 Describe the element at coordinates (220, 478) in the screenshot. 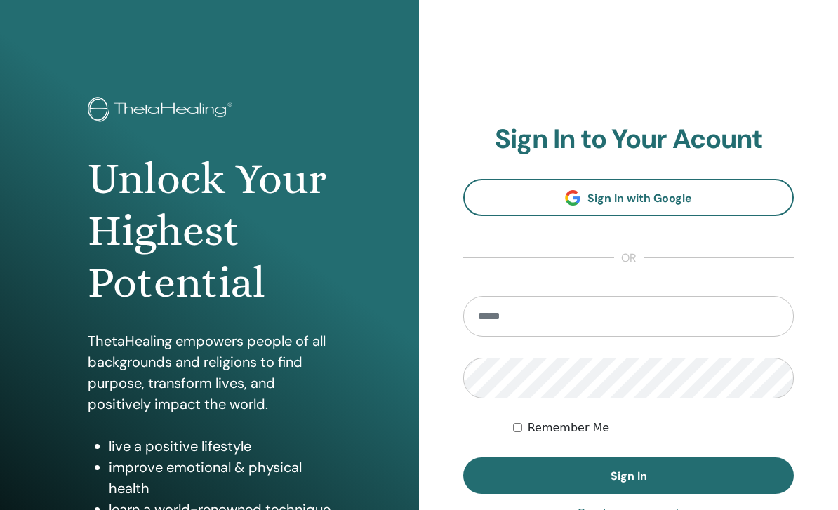

I see `li: improve emotional & physical health` at that location.